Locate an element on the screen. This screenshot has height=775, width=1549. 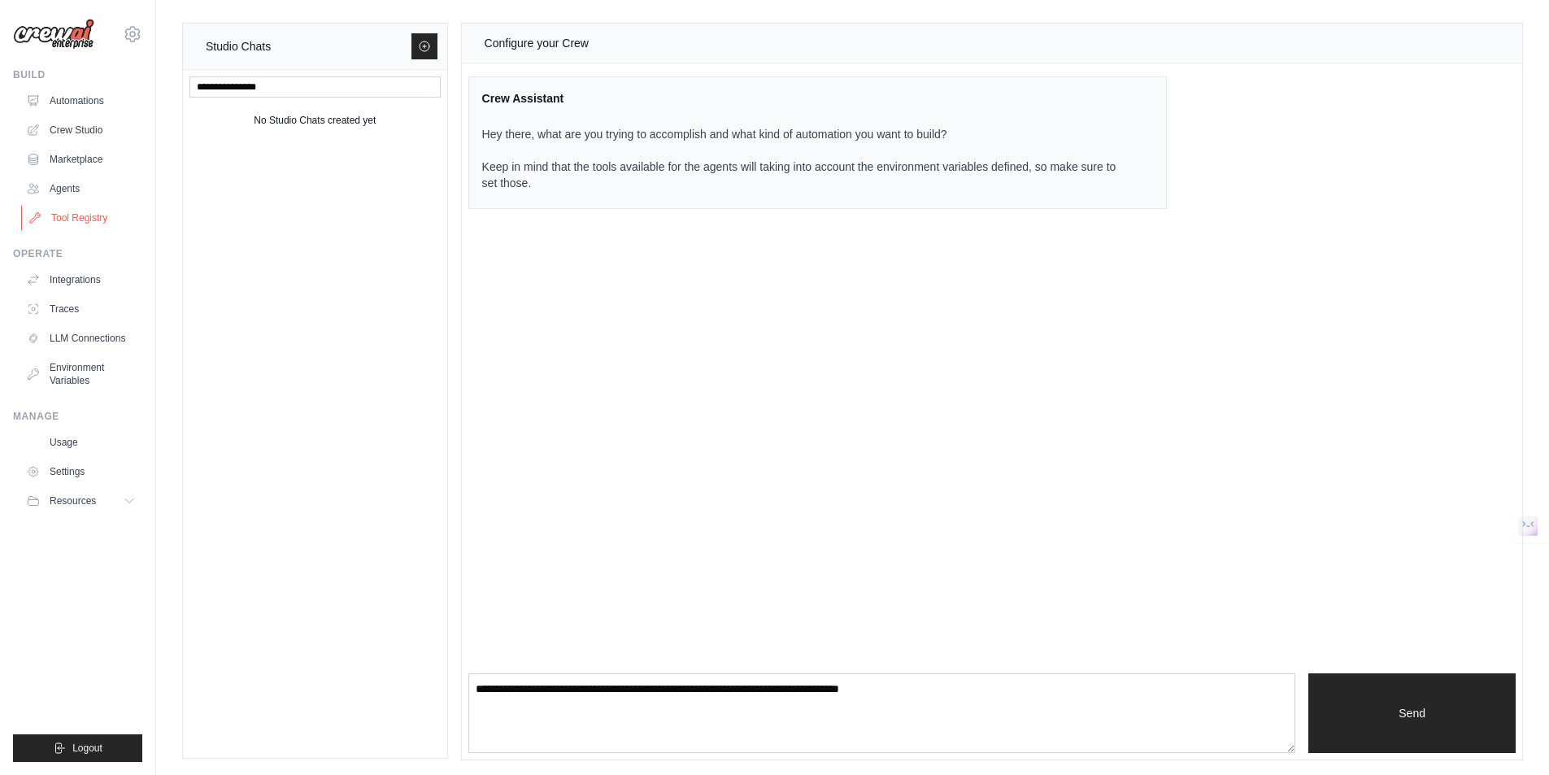
button: Send is located at coordinates (1412, 713).